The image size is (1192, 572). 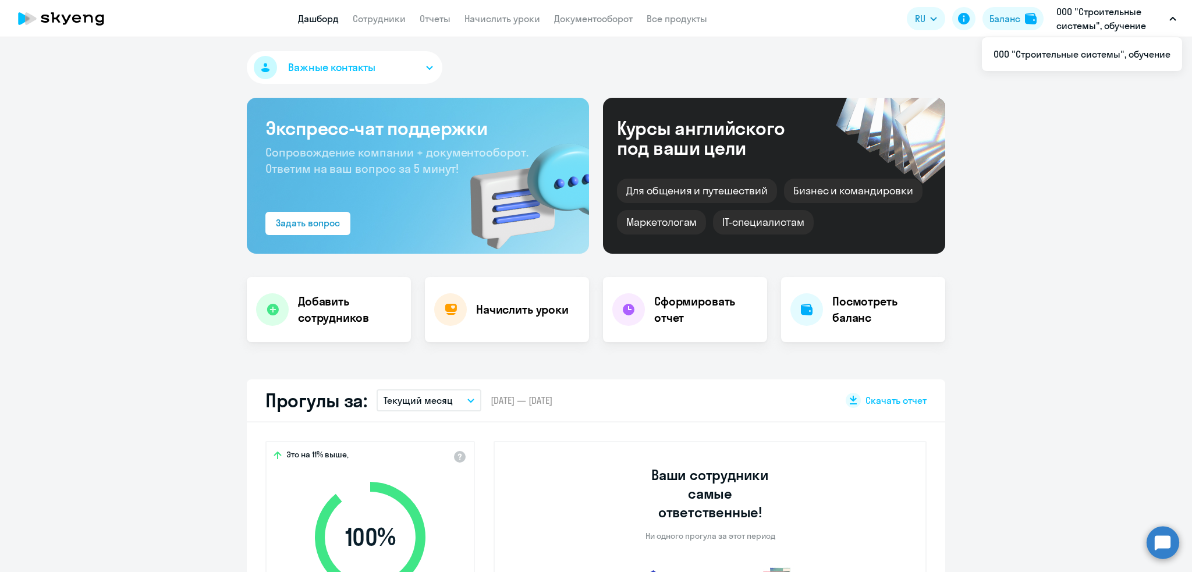 What do you see at coordinates (884, 310) in the screenshot?
I see `h4: Посмотреть баланс` at bounding box center [884, 310].